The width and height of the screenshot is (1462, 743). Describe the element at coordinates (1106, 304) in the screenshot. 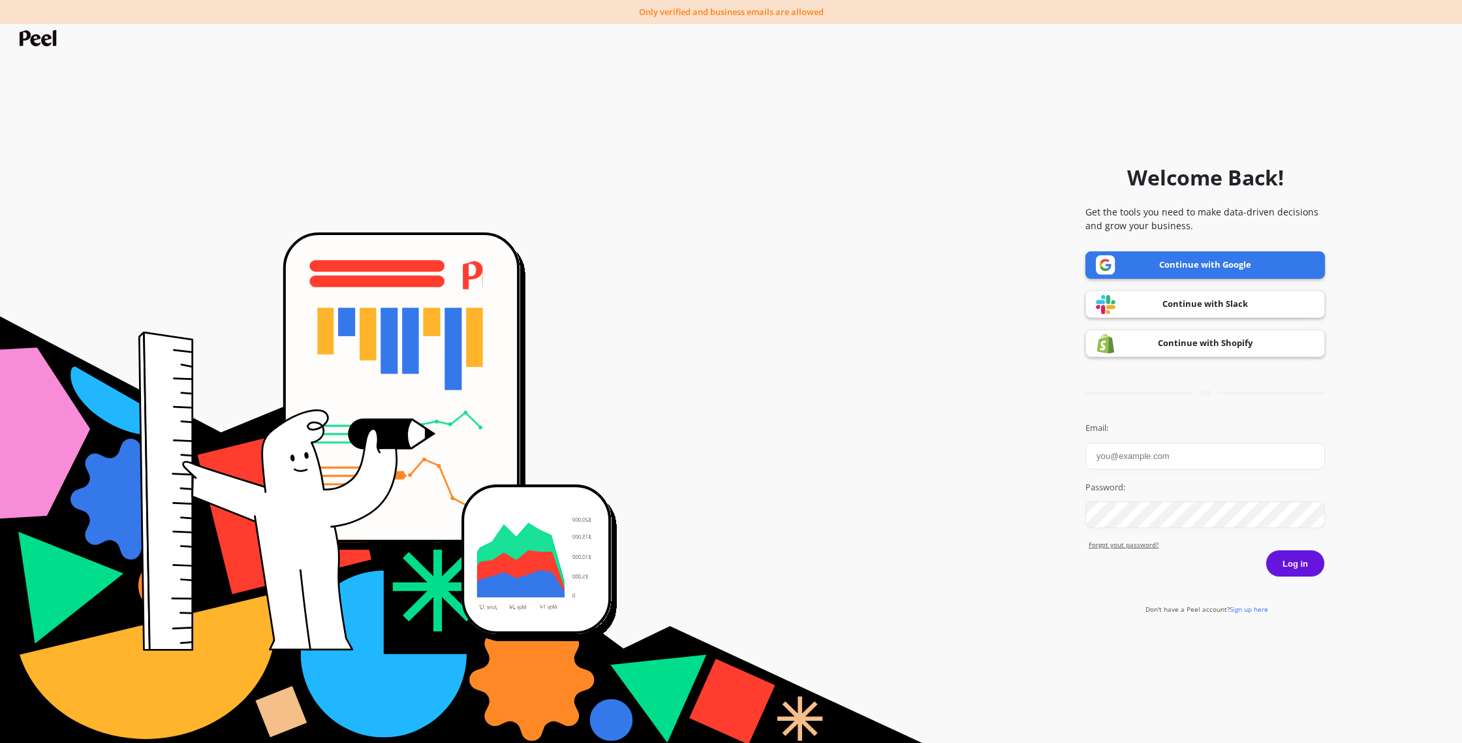

I see `img: Slack logo` at that location.